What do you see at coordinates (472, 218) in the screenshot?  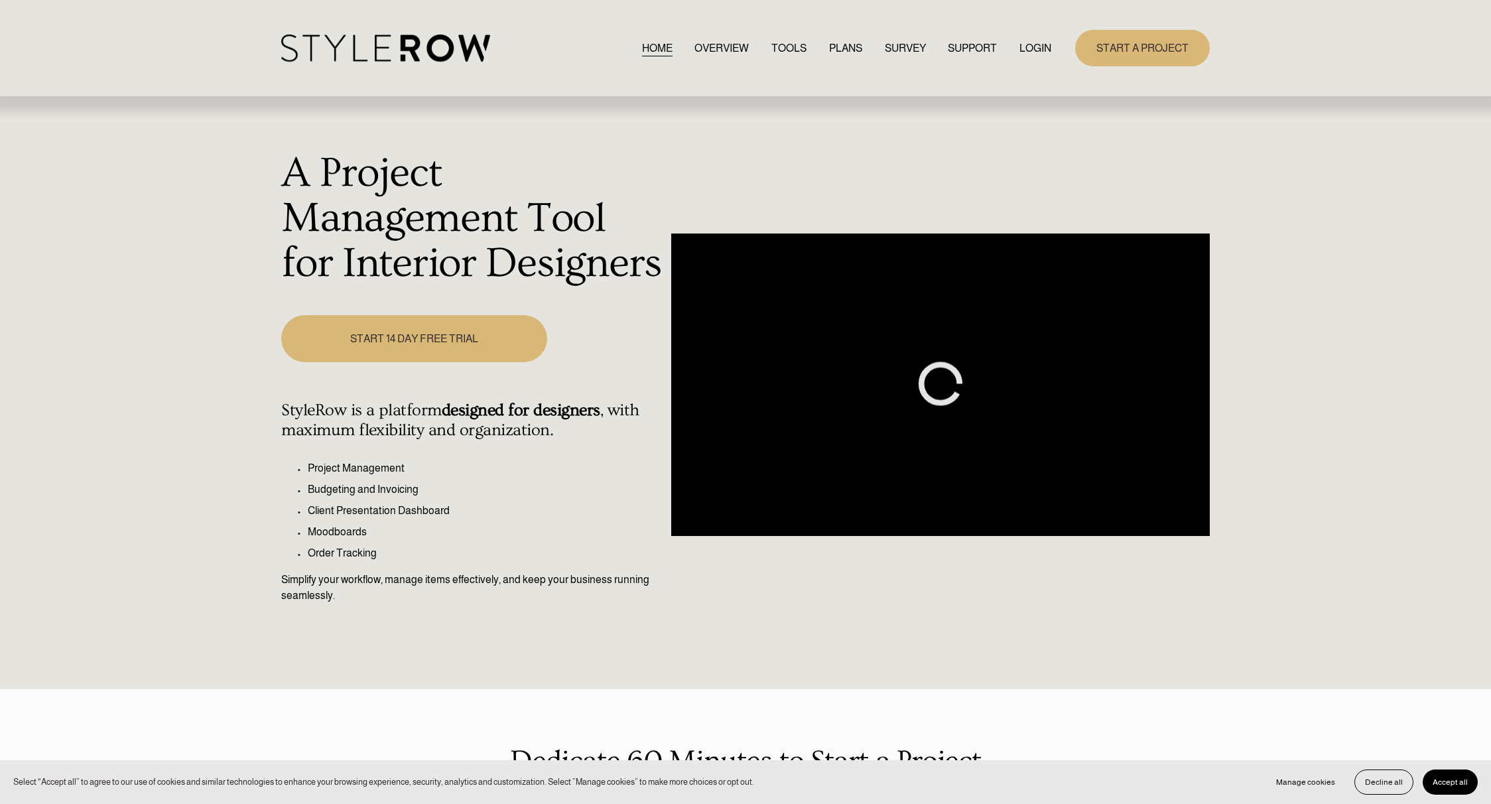 I see `h1: A Project Management Tool for Interior Designers` at bounding box center [472, 218].